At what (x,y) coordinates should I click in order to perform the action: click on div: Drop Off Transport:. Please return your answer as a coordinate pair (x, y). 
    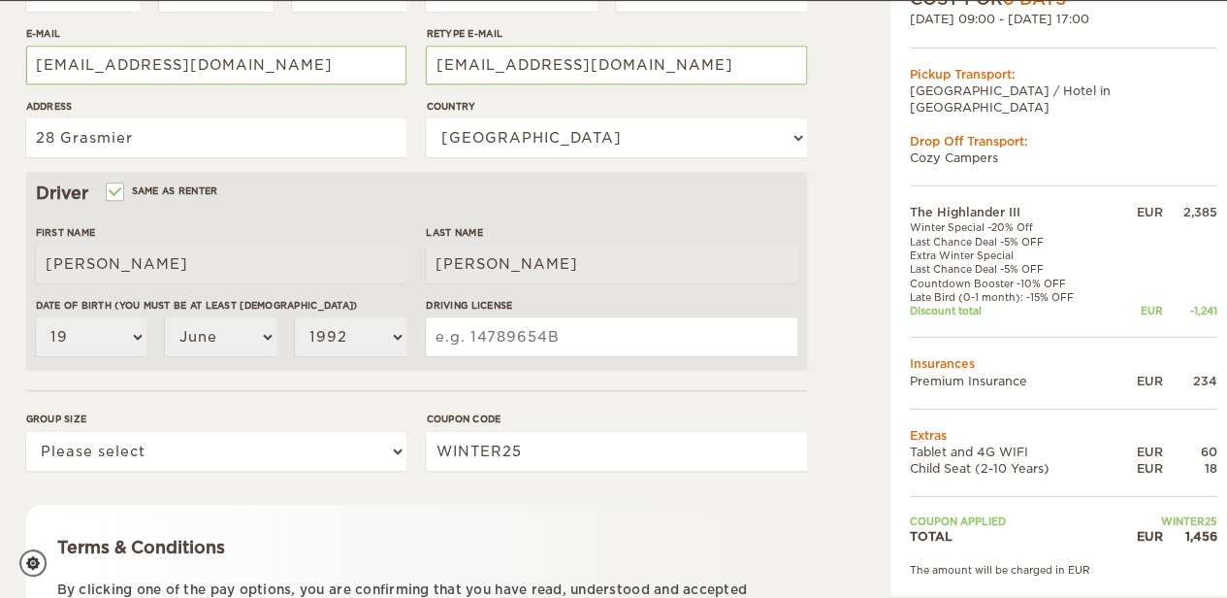
    Looking at the image, I should click on (1064, 141).